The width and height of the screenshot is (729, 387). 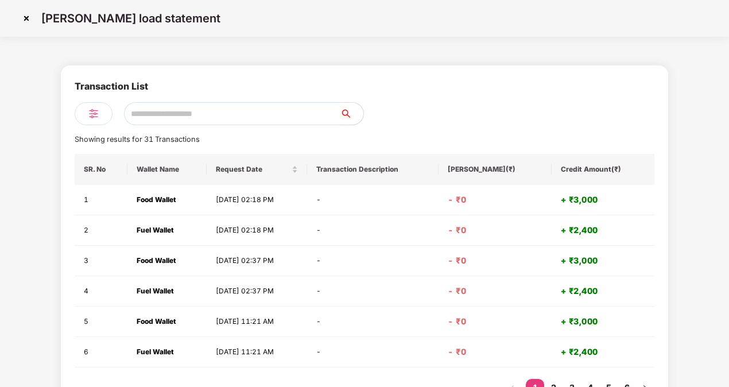 I want to click on img: svg+xml;base64,PHN2ZyBpZD0iQ3Jvc3MtMzJ4MzIiIHhtbG5zPSJodHRwOi8vd3d3LnczLm9yZy8yMDAwL3N2ZyIgd2lkdG..., so click(x=26, y=18).